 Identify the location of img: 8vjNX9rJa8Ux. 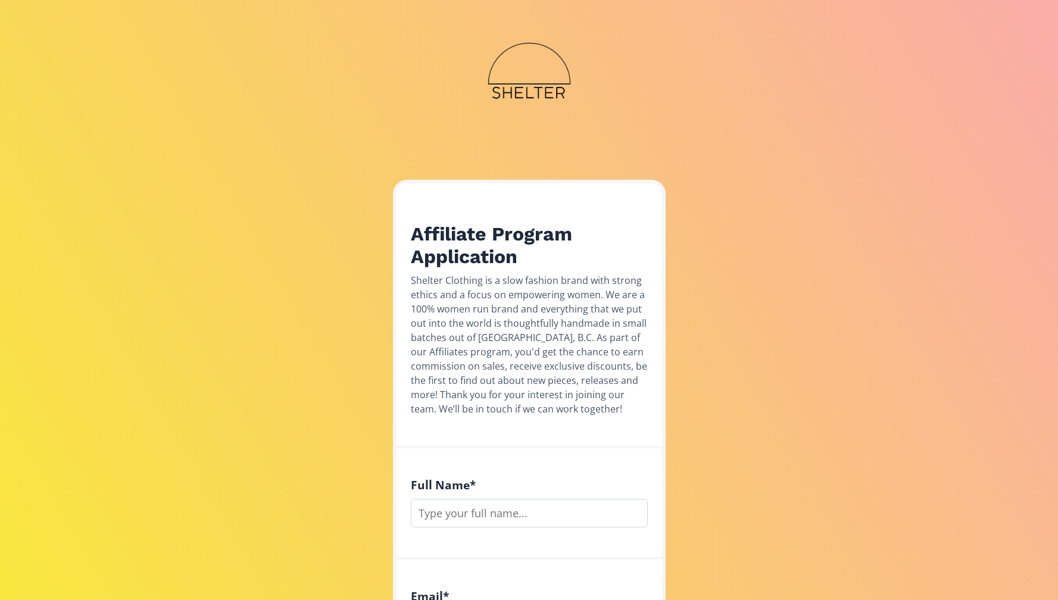
(529, 84).